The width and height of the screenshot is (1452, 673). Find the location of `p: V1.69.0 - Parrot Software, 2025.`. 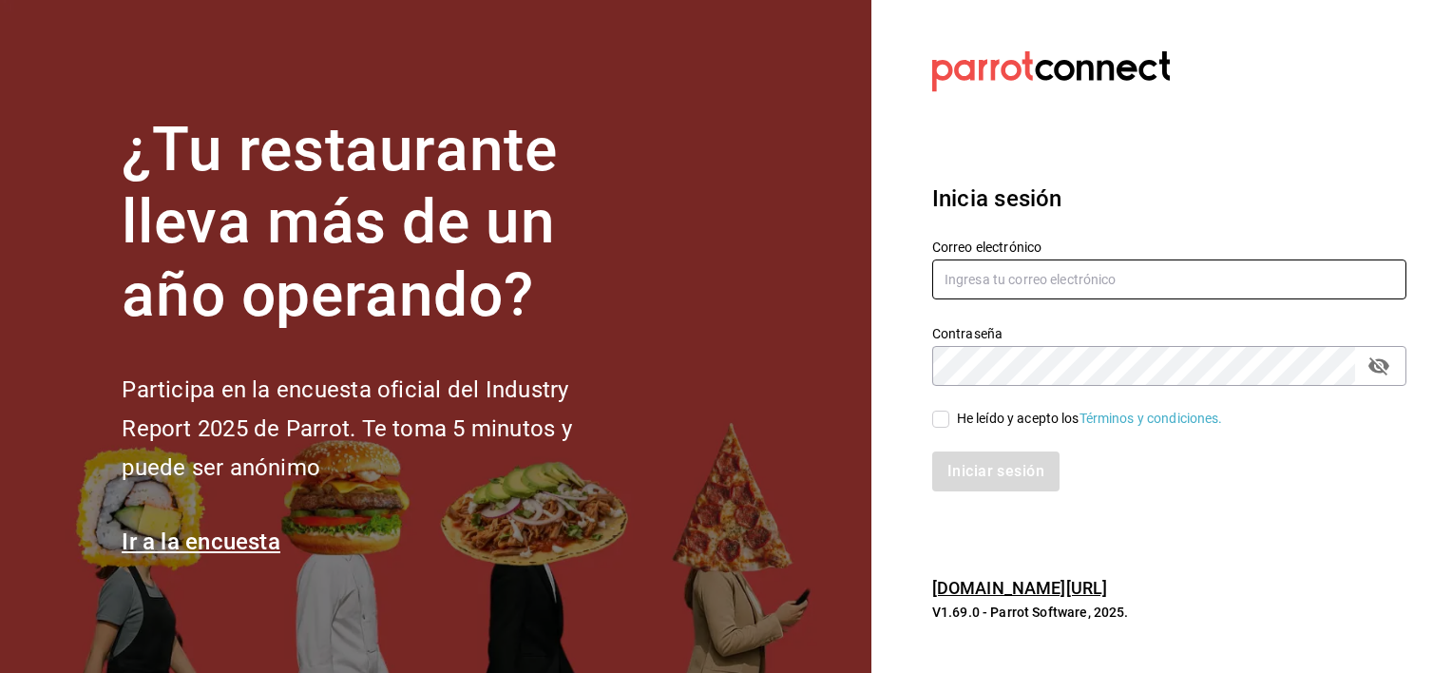

p: V1.69.0 - Parrot Software, 2025. is located at coordinates (1169, 612).